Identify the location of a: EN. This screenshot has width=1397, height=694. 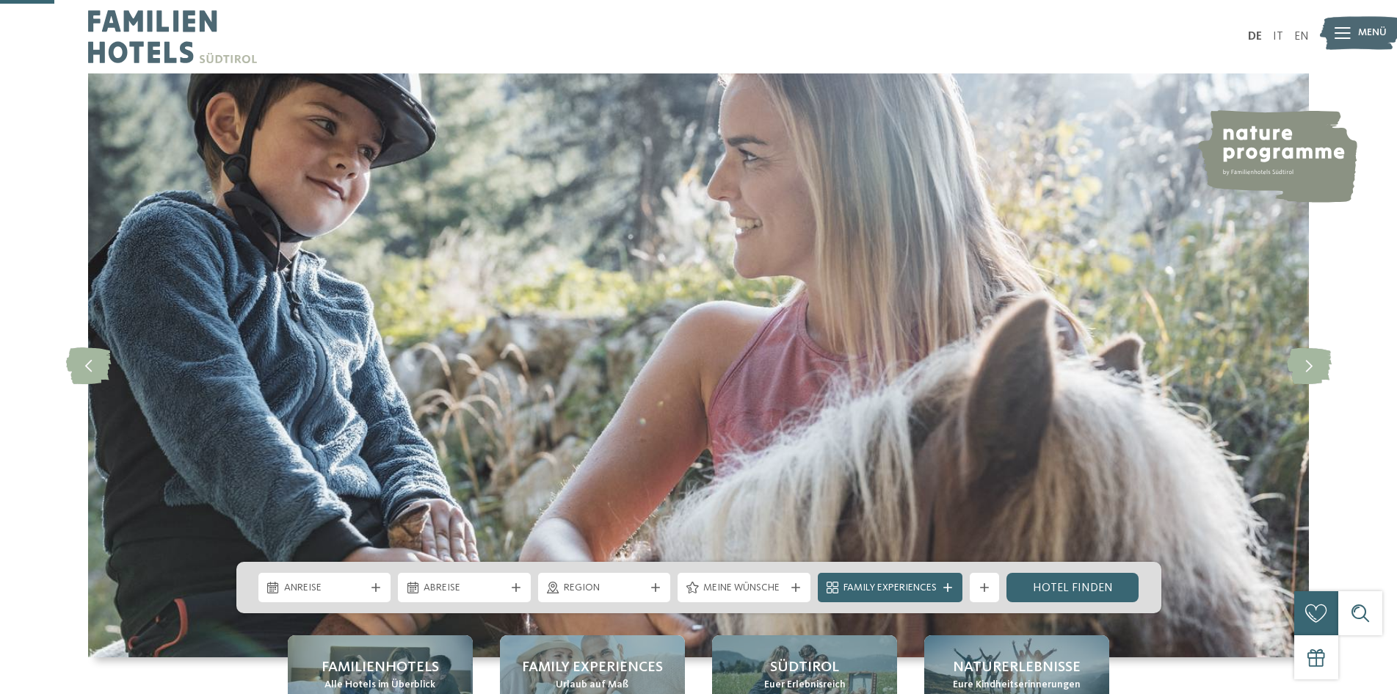
(1302, 37).